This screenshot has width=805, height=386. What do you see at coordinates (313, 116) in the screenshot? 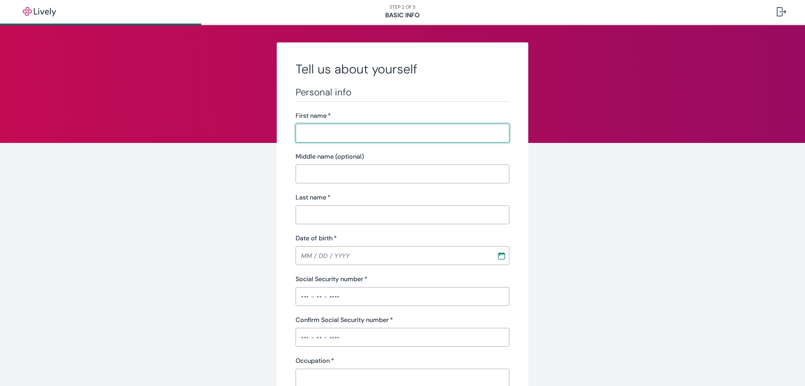
I see `label: First name` at bounding box center [313, 116].